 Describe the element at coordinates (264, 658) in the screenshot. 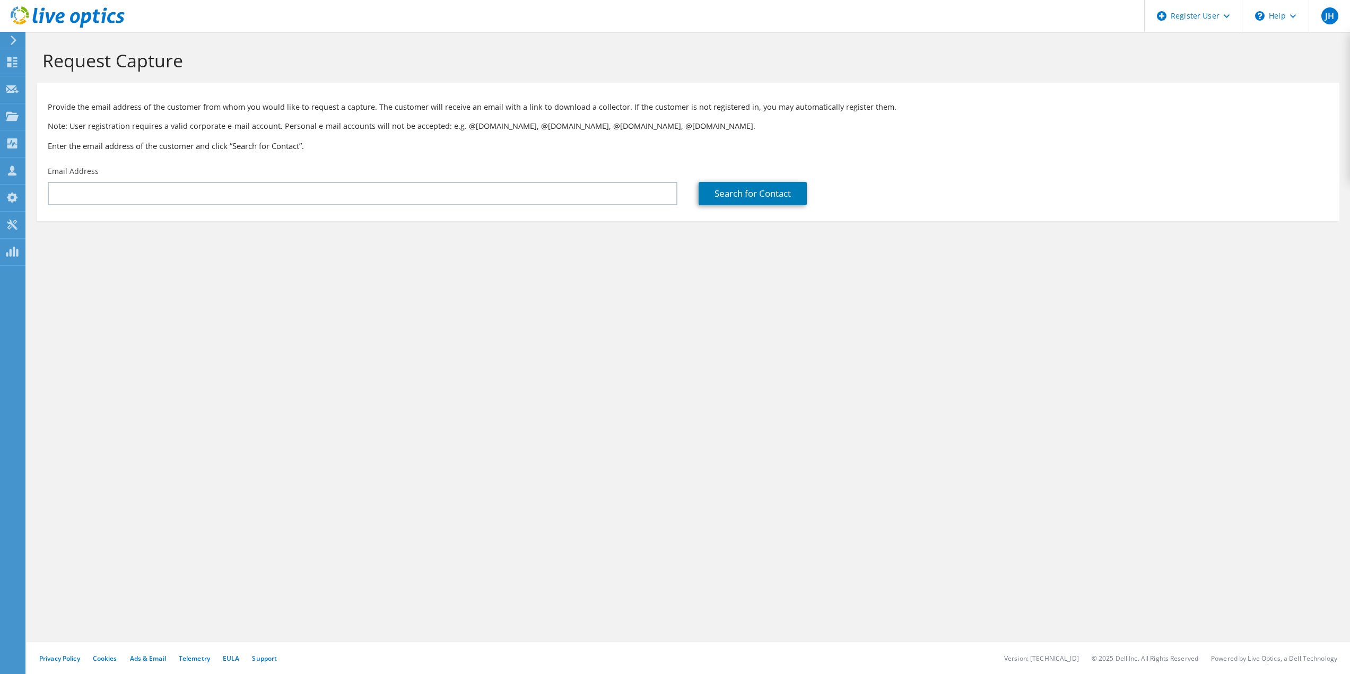

I see `a: Support` at that location.